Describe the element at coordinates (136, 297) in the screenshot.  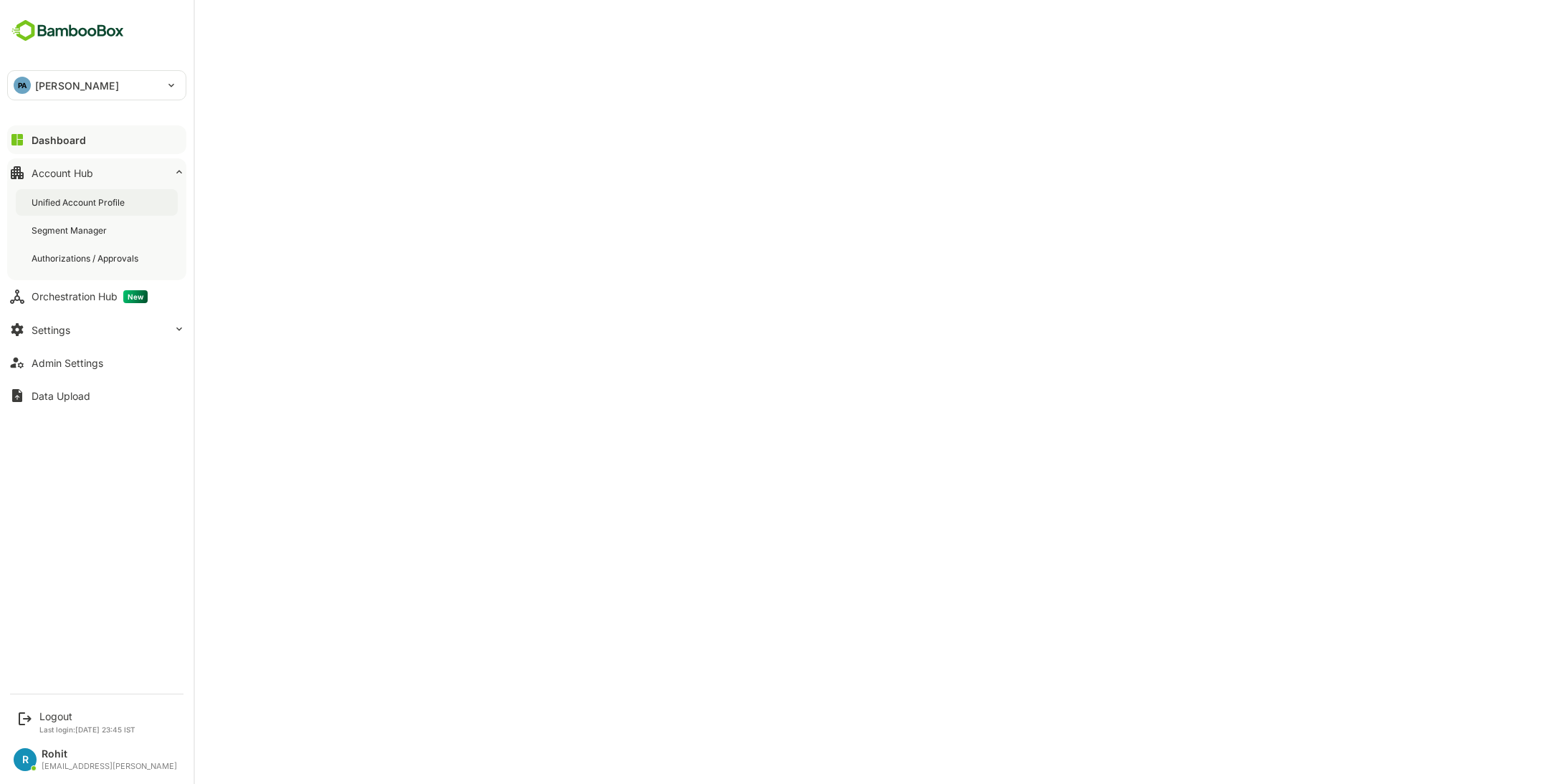
I see `span: New` at that location.